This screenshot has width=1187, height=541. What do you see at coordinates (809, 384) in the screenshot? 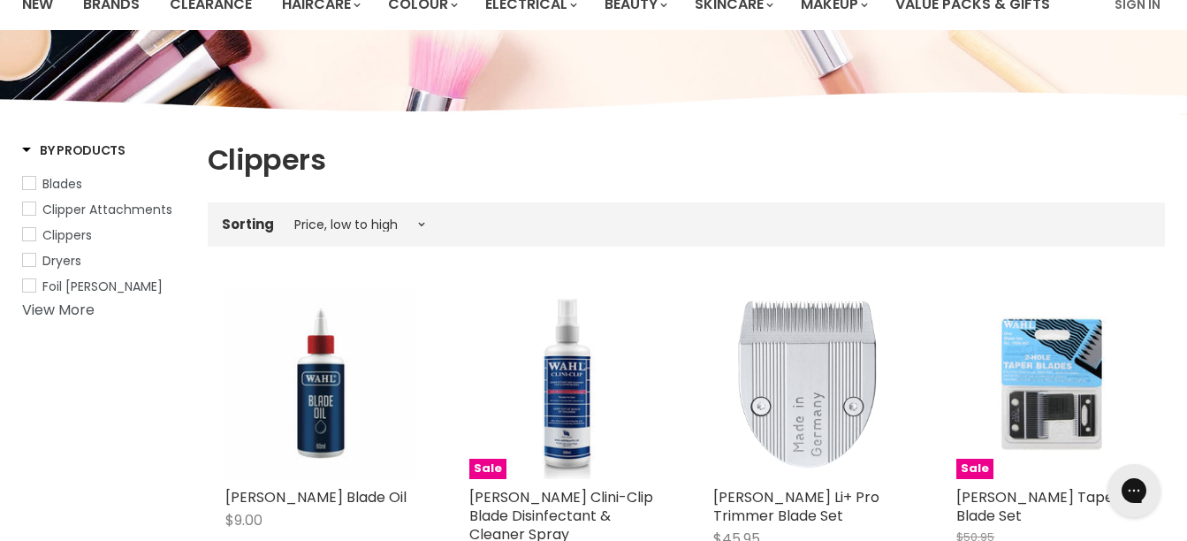
I see `a: Wahl Li+ Pro Trimmer Blade Set` at bounding box center [809, 384].